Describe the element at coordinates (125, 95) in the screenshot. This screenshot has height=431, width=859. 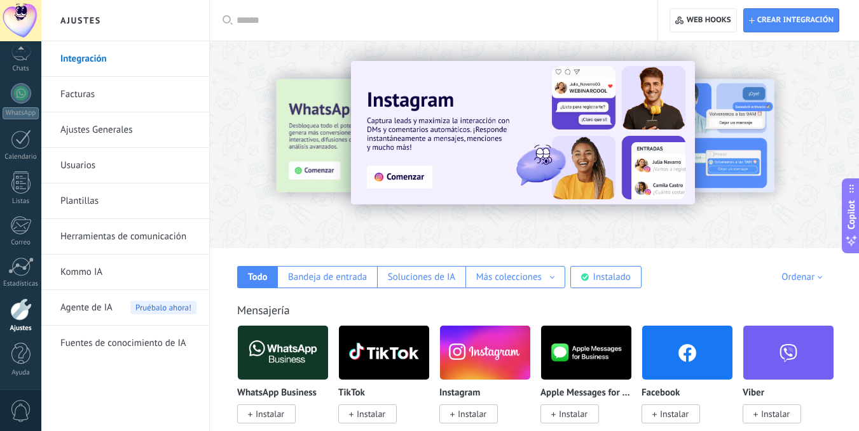
I see `li: Facturas` at that location.